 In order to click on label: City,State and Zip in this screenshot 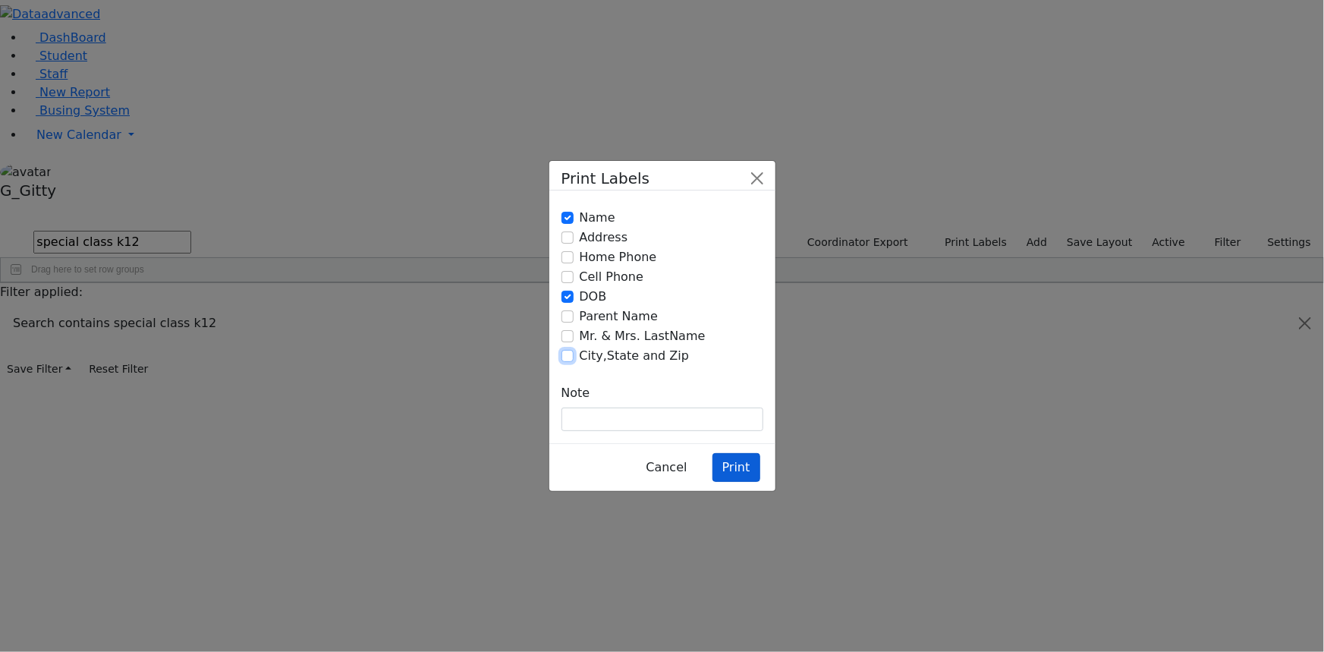, I will do `click(635, 356)`.